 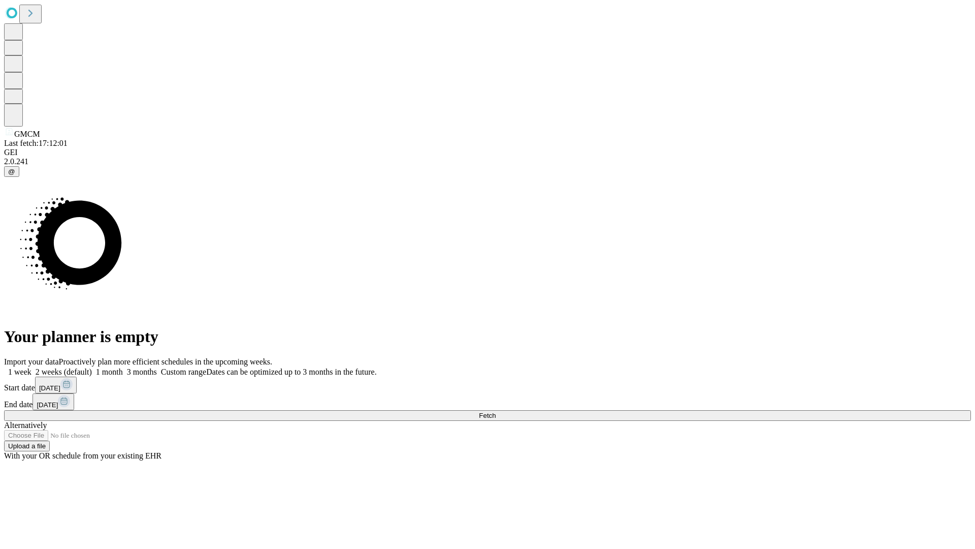 What do you see at coordinates (27, 134) in the screenshot?
I see `span: GMCM` at bounding box center [27, 134].